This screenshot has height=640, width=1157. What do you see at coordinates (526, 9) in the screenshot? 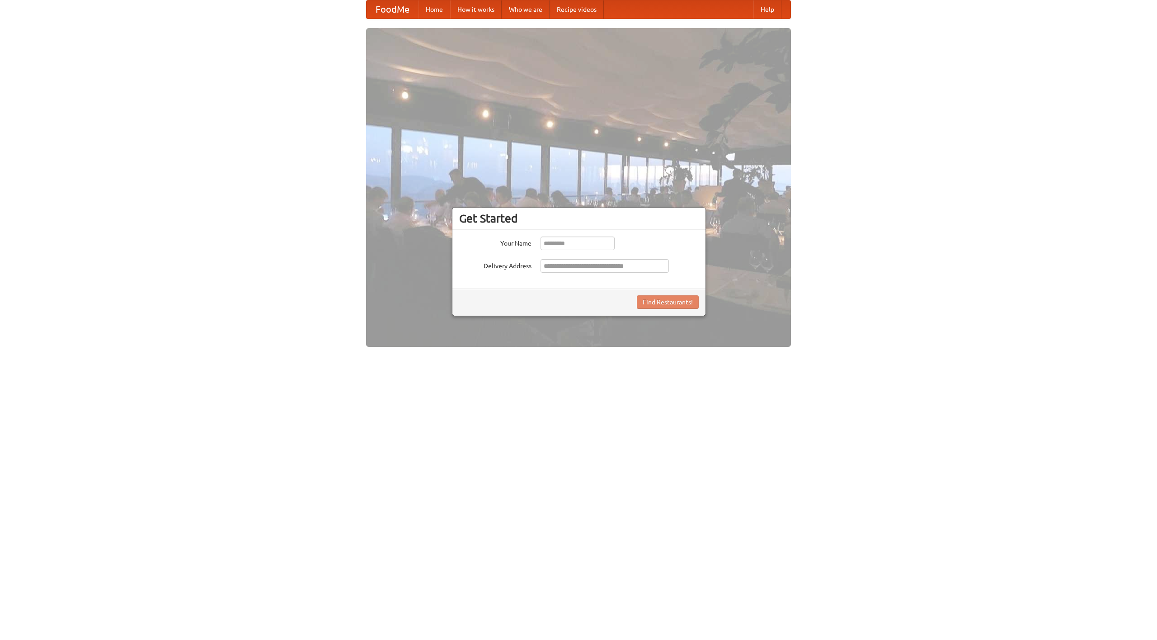
I see `a: Who we are` at bounding box center [526, 9].